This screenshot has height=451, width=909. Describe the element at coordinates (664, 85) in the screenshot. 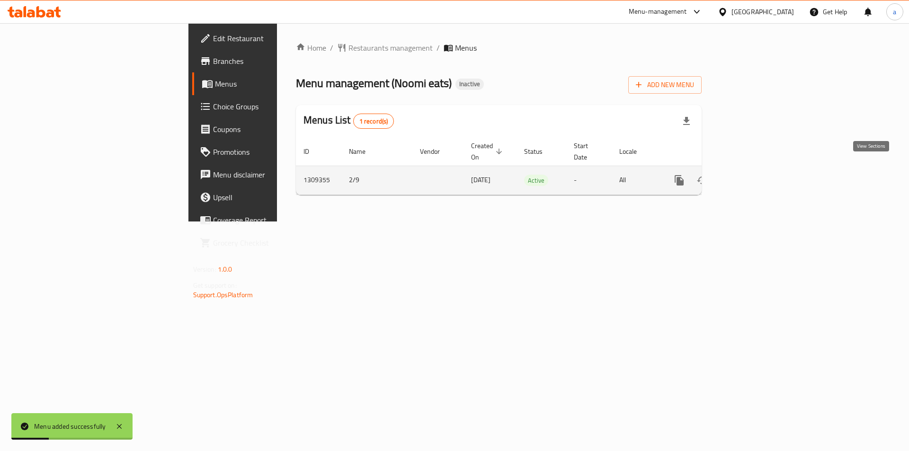

I see `span: Add New Menu` at that location.